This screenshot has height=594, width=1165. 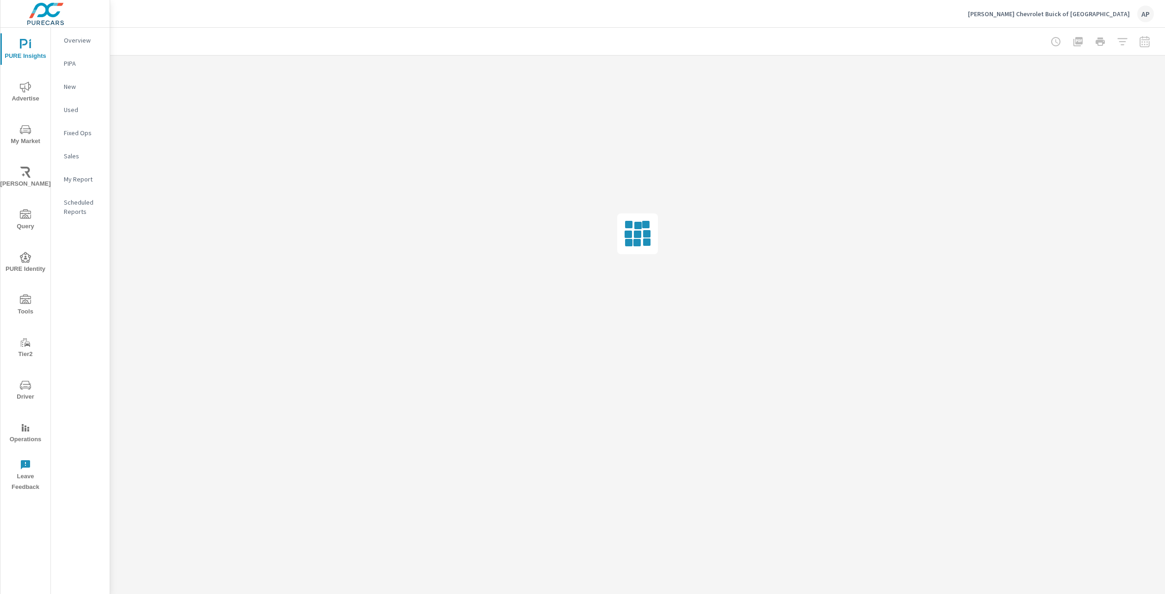 I want to click on p: My Report, so click(x=83, y=179).